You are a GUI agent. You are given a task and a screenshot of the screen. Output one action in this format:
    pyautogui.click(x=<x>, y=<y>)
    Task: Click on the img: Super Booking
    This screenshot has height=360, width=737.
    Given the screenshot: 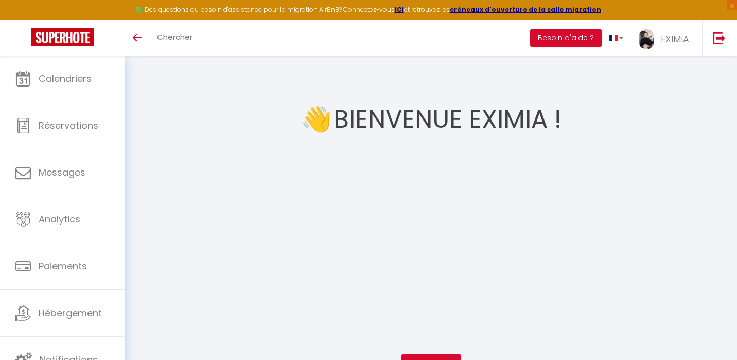 What is the action you would take?
    pyautogui.click(x=62, y=37)
    